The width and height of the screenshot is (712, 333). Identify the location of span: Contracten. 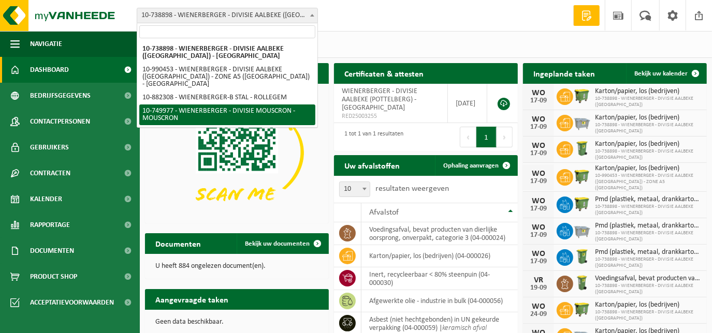
(50, 173).